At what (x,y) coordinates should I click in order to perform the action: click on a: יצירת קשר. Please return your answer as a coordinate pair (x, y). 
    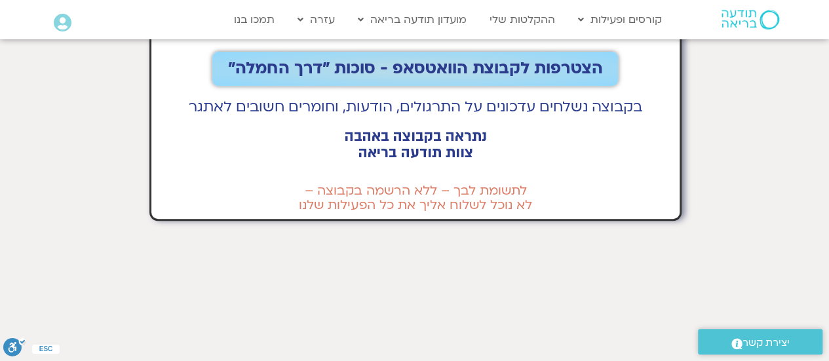
    Looking at the image, I should click on (761, 342).